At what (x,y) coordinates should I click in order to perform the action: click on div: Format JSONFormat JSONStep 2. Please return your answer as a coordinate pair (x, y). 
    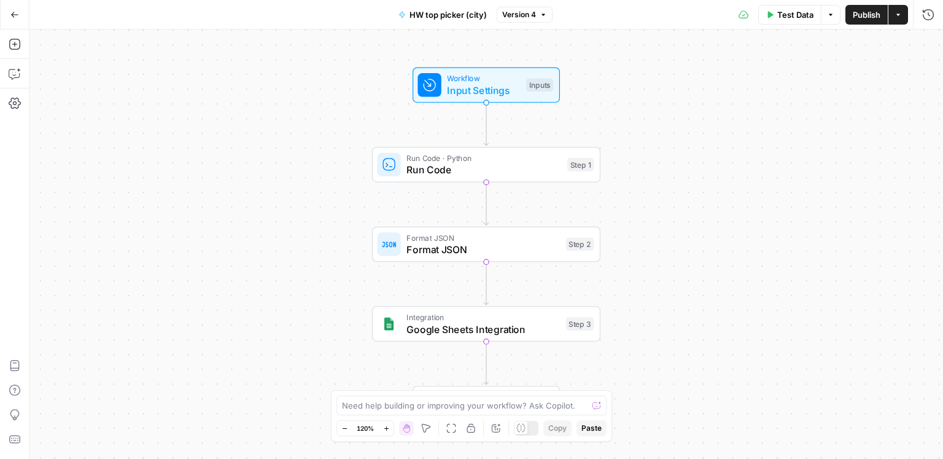
    Looking at the image, I should click on (486, 244).